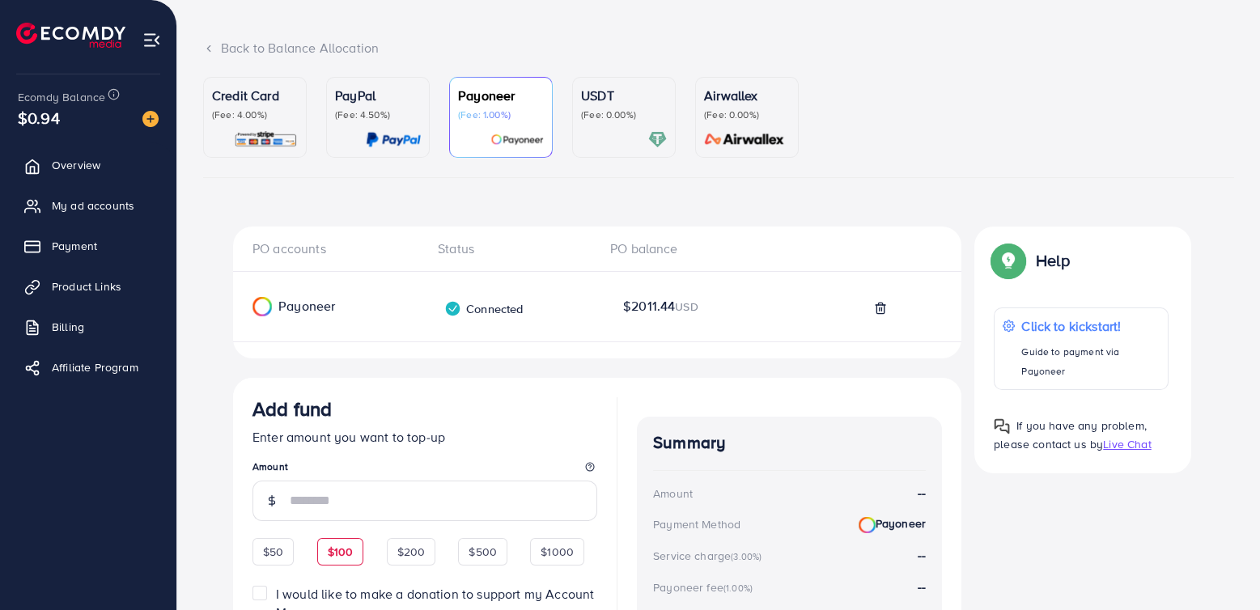 The width and height of the screenshot is (1260, 610). What do you see at coordinates (511, 249) in the screenshot?
I see `div: Status` at bounding box center [511, 249].